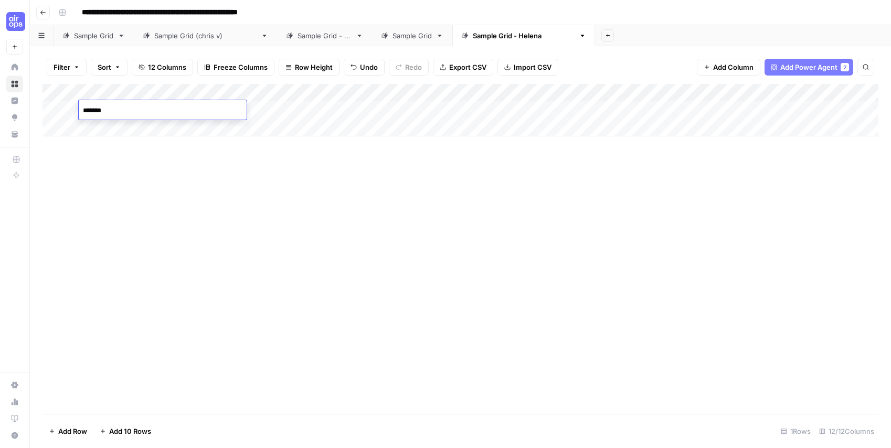  What do you see at coordinates (808, 67) in the screenshot?
I see `span: Add Power Agent` at bounding box center [808, 67].